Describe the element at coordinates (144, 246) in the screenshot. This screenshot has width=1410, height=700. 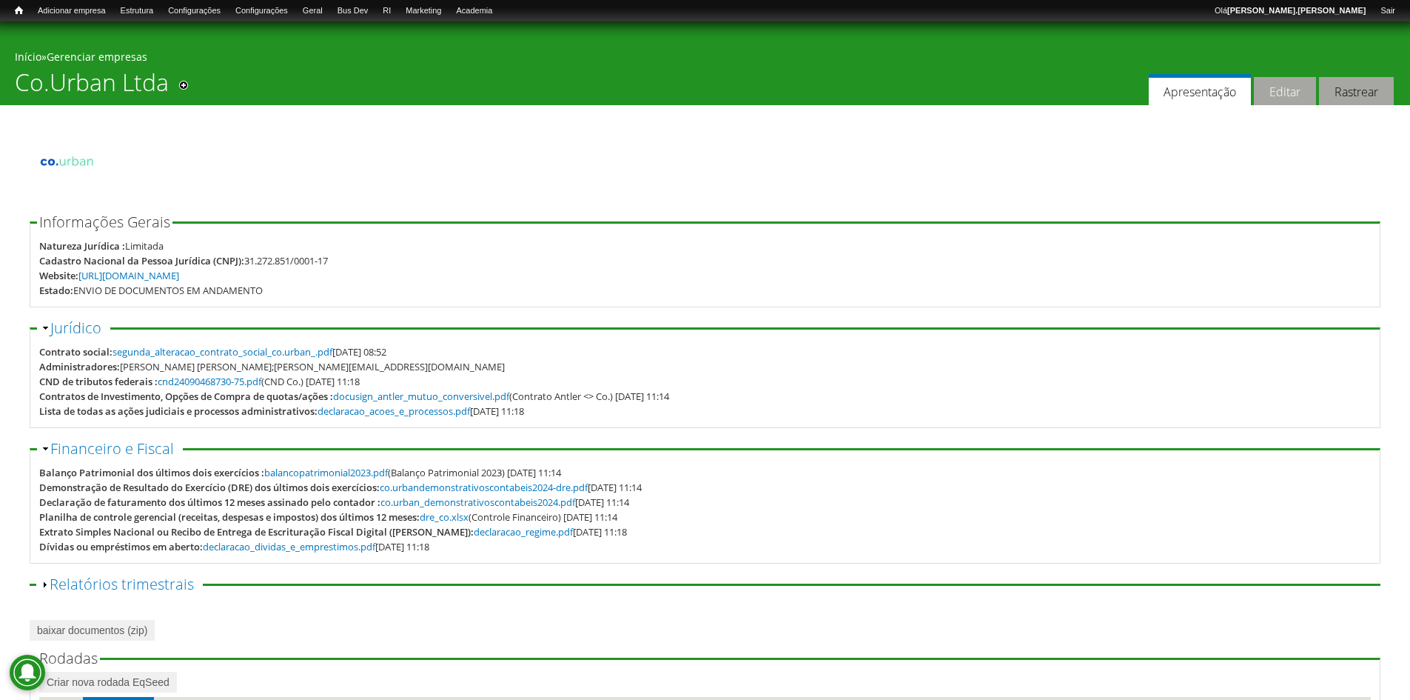
I see `div: Limitada` at that location.